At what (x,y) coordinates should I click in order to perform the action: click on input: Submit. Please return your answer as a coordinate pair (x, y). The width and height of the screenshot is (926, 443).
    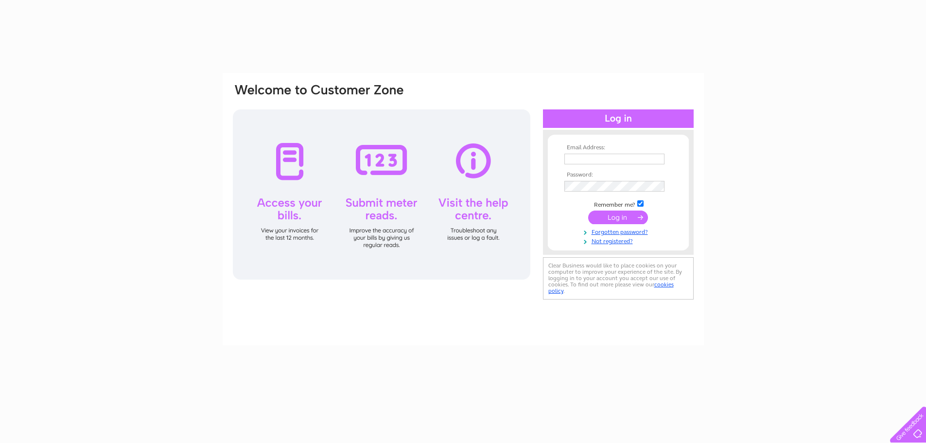
    Looking at the image, I should click on (618, 217).